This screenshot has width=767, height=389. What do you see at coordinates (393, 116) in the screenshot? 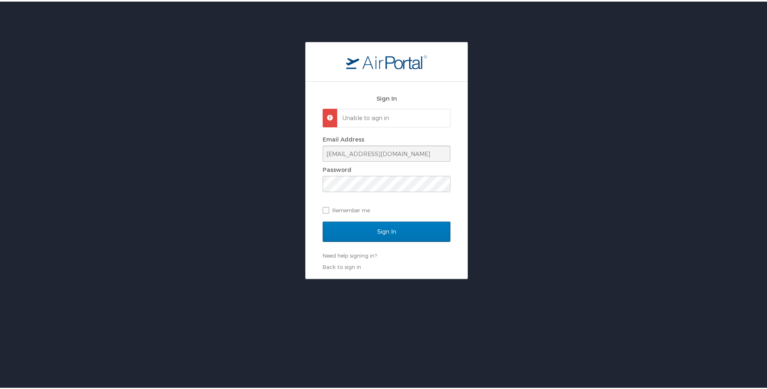
I see `p: Unable to sign in` at bounding box center [393, 116].